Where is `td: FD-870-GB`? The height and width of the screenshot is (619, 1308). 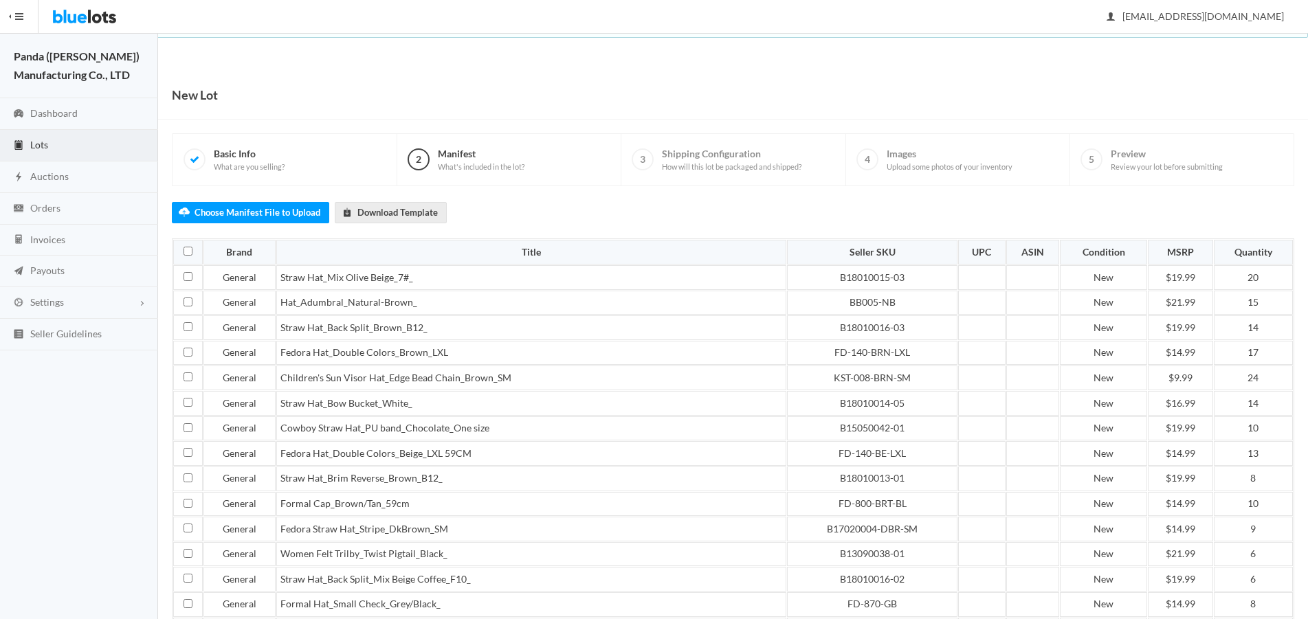
td: FD-870-GB is located at coordinates (872, 605).